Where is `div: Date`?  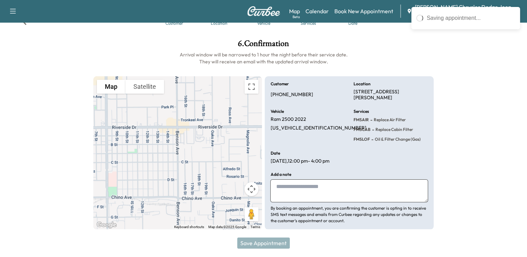 div: Date is located at coordinates (353, 23).